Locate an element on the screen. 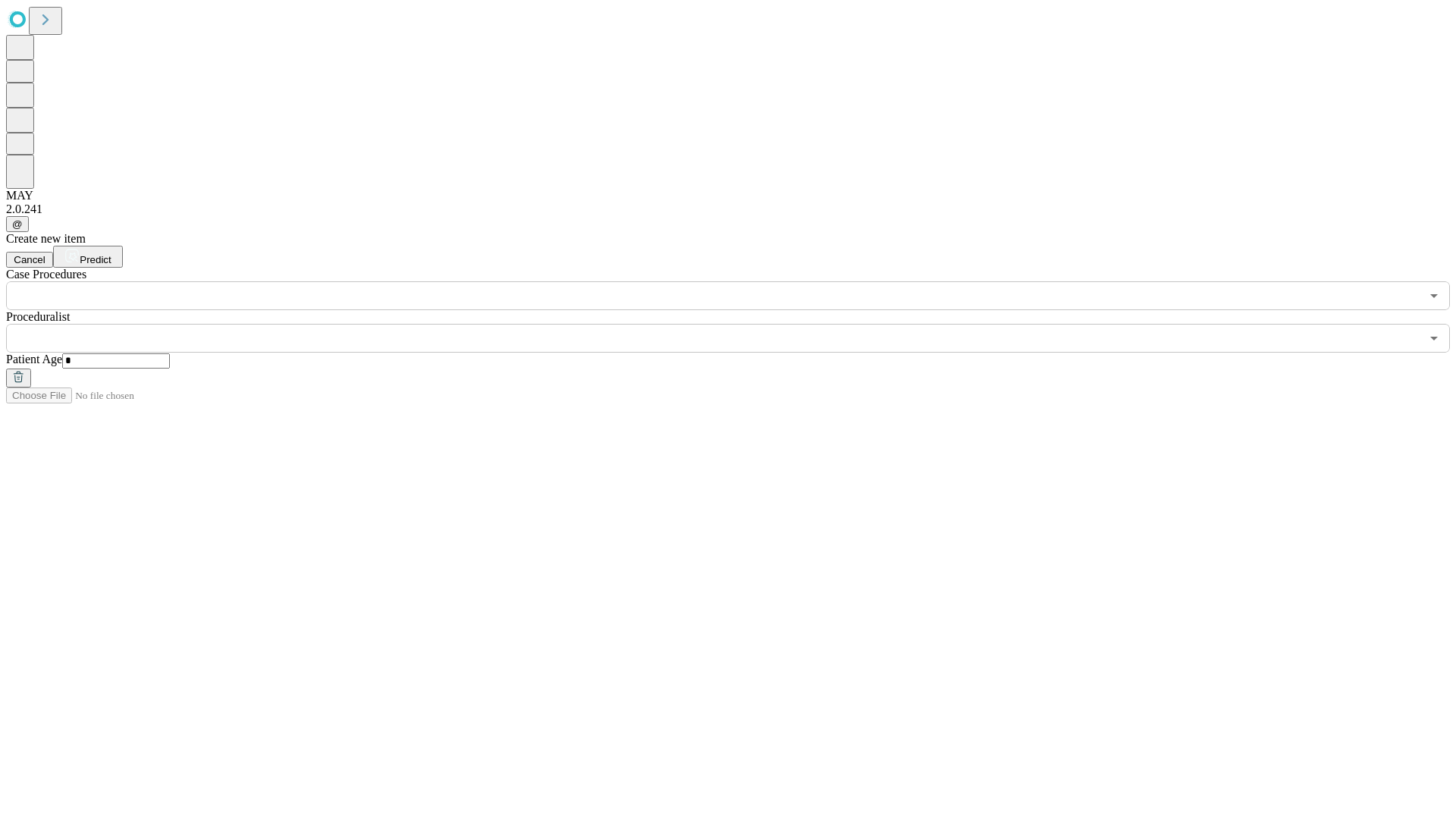 The width and height of the screenshot is (1456, 819). span: Patient Age is located at coordinates (34, 359).